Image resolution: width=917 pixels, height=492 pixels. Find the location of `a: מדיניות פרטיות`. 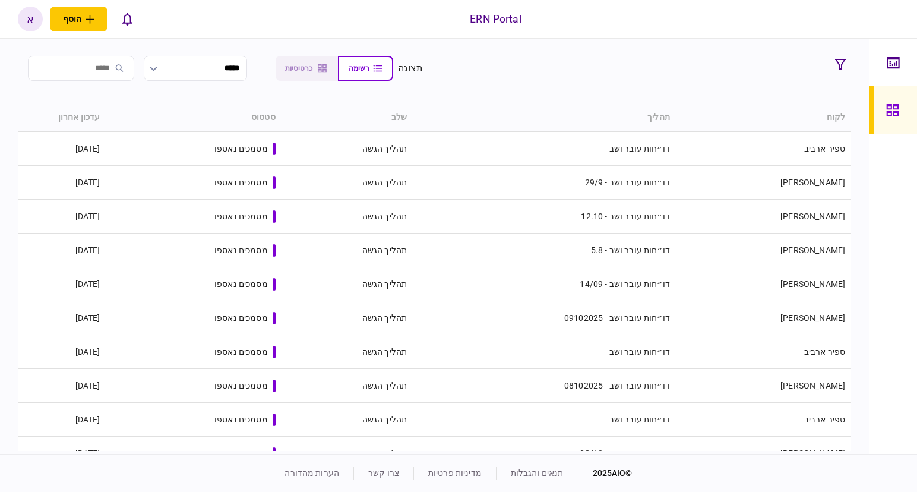

a: מדיניות פרטיות is located at coordinates (455, 473).